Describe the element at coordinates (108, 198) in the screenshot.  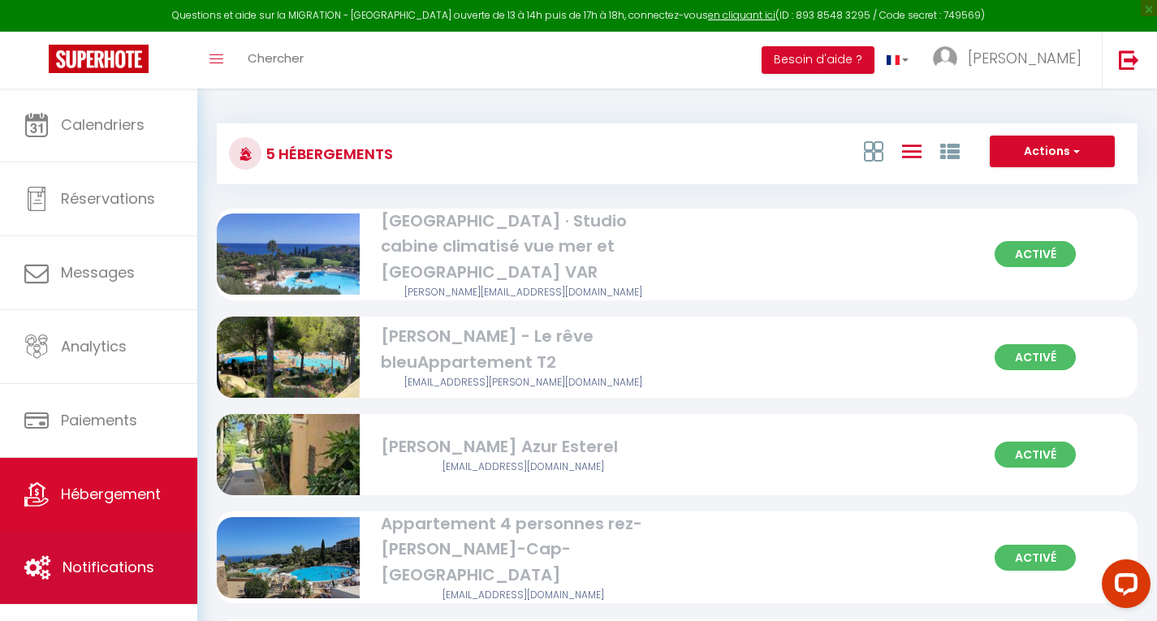
I see `span: Réservations` at that location.